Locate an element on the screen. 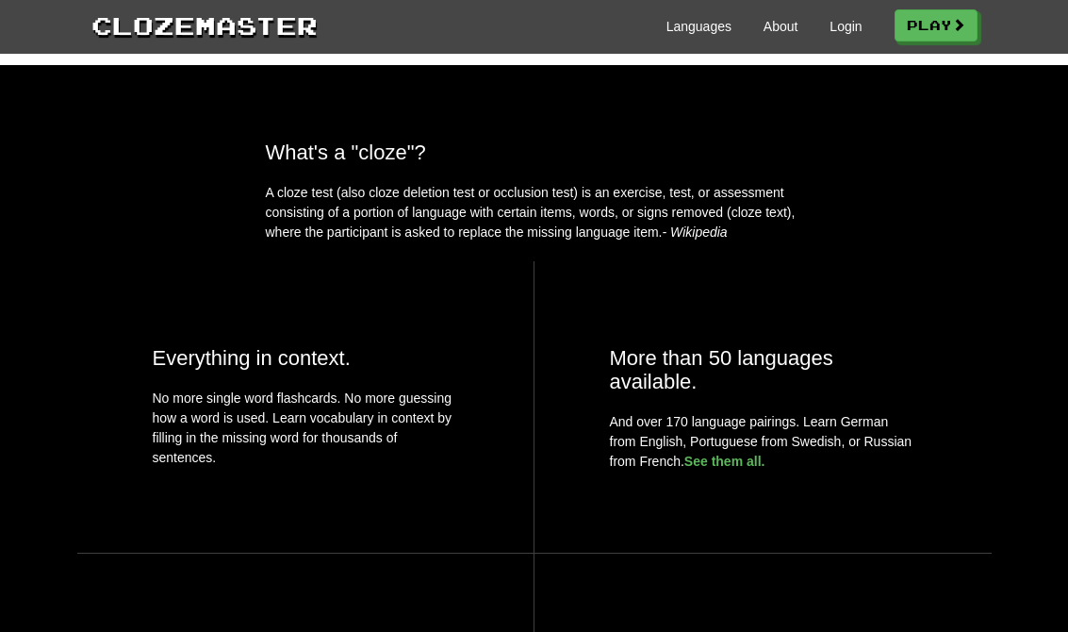  p: And over 170 language pairings. Learn German from English, Portuguese from Swedish, or Russian fr... is located at coordinates (763, 441).